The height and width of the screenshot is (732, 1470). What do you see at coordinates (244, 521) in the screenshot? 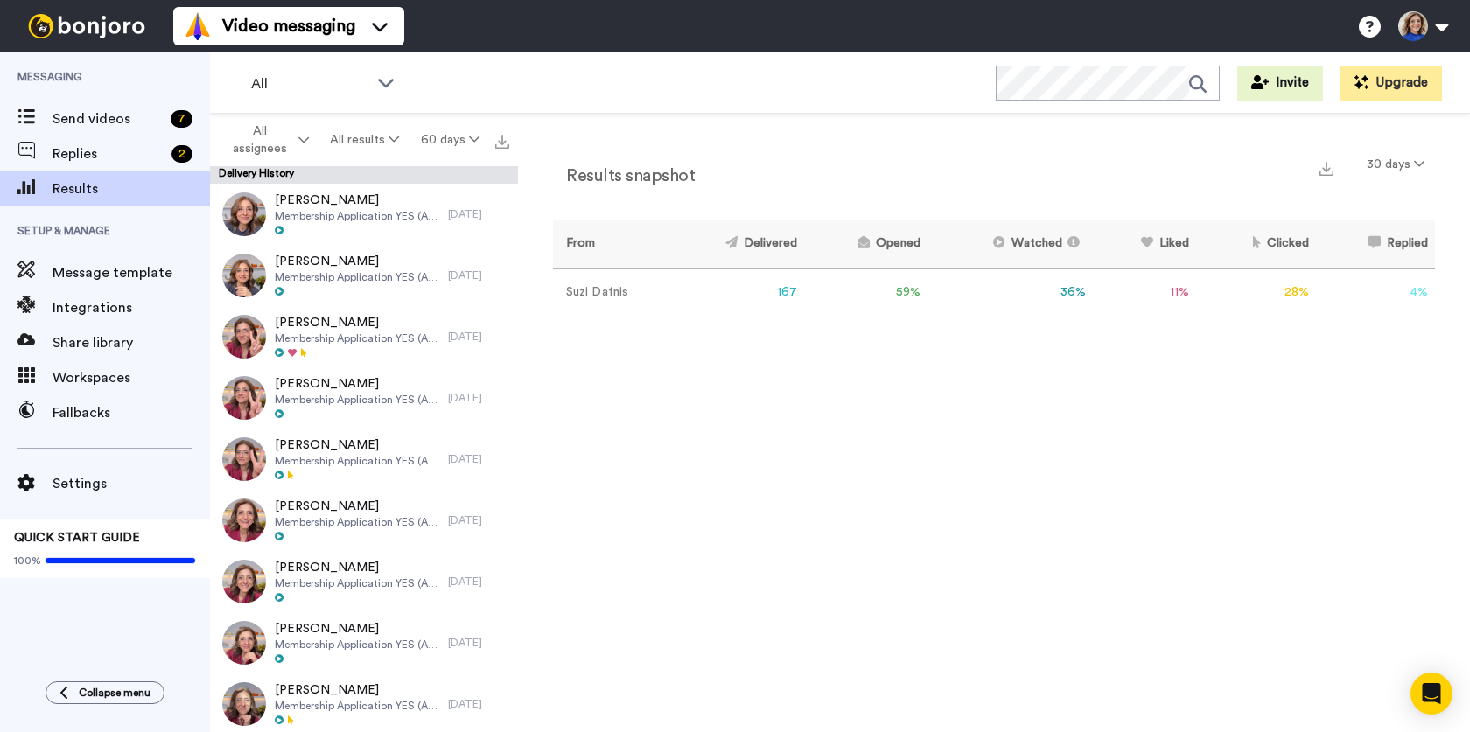
I see `img: f65e5571-0a67-4263-94ad-b83aea98956f-thumb.jpg` at bounding box center [244, 521].